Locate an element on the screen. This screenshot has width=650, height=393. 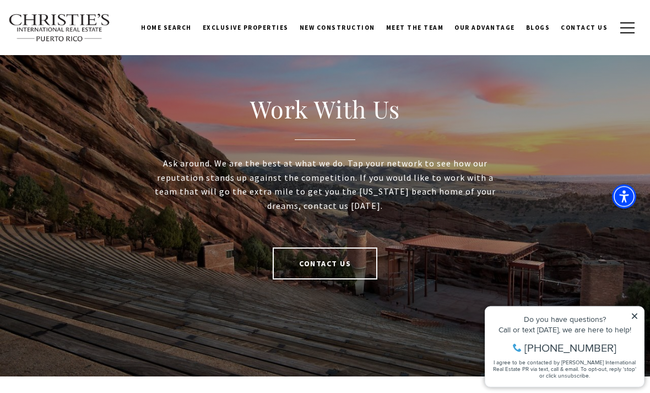
h2: Work With Us is located at coordinates (325, 117).